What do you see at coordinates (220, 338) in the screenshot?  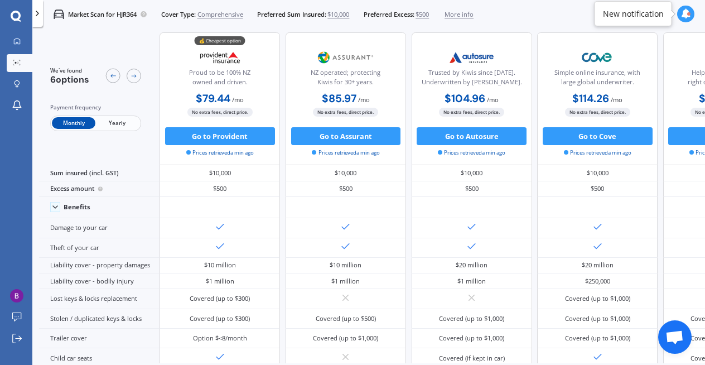 I see `div: Option $<8/month` at bounding box center [220, 338].